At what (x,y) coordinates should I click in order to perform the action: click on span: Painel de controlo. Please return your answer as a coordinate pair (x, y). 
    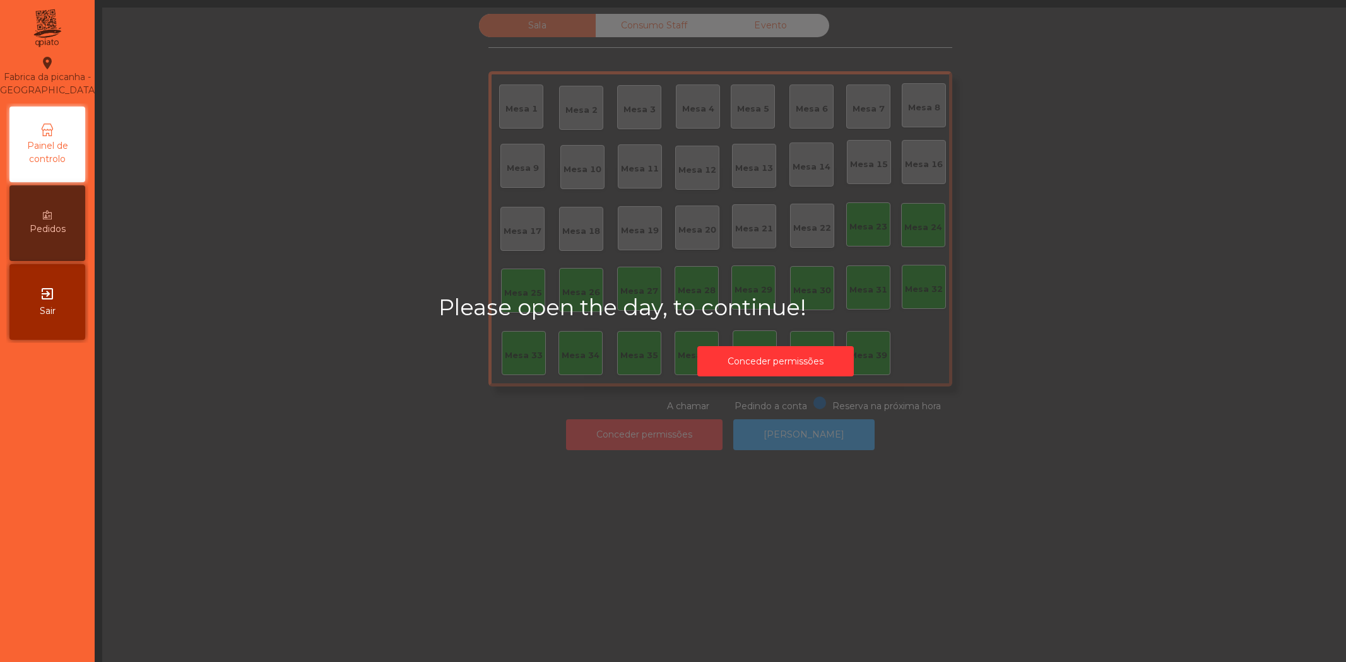
    Looking at the image, I should click on (47, 153).